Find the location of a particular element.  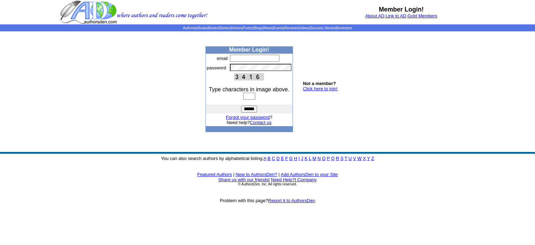

a: U is located at coordinates (350, 158).